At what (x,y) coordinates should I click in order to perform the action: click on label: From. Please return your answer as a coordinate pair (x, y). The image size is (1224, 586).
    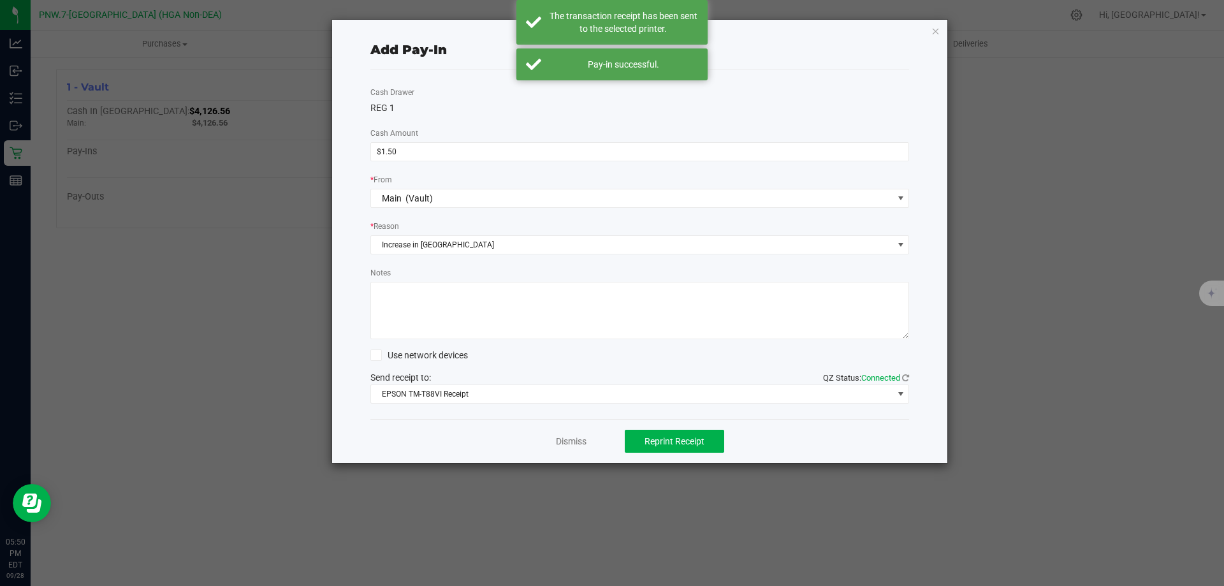
    Looking at the image, I should click on (381, 180).